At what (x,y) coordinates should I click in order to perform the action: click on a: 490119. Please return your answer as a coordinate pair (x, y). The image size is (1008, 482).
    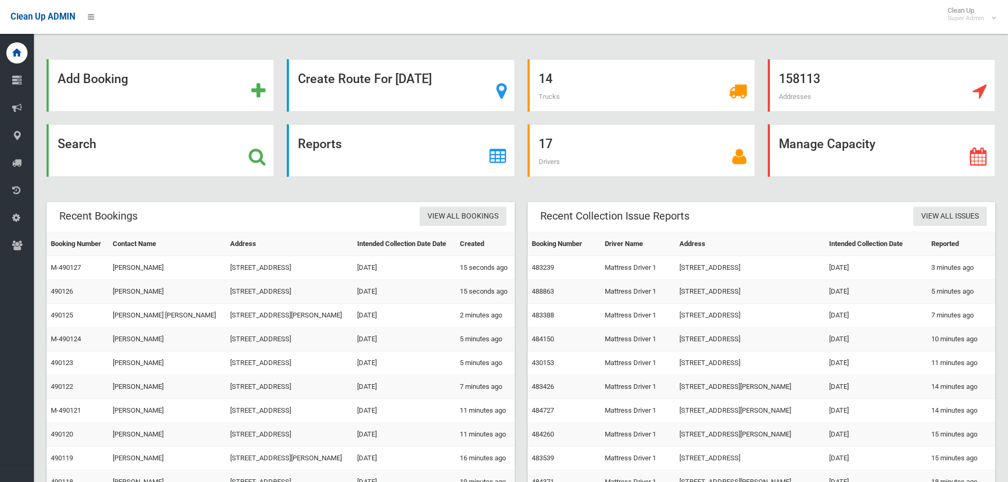
    Looking at the image, I should click on (62, 458).